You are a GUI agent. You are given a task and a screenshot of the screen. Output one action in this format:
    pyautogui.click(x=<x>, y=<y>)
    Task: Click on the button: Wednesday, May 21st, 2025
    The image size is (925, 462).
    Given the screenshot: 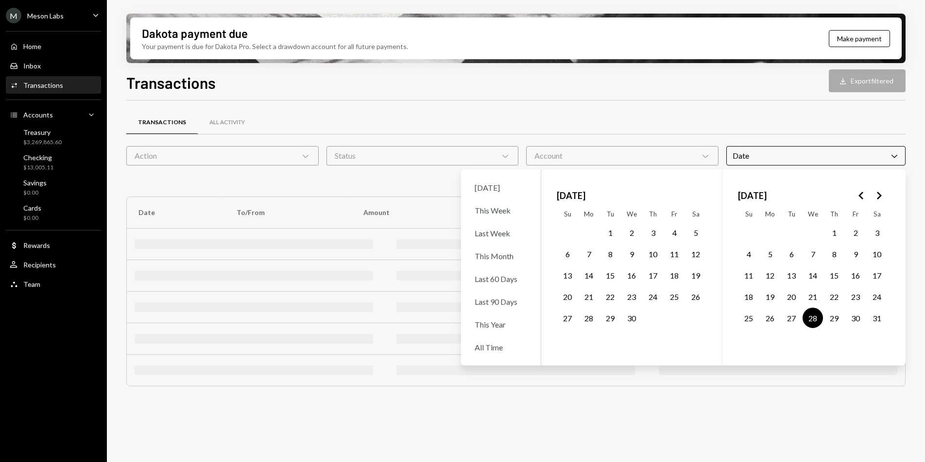 What is the action you would take?
    pyautogui.click(x=813, y=297)
    